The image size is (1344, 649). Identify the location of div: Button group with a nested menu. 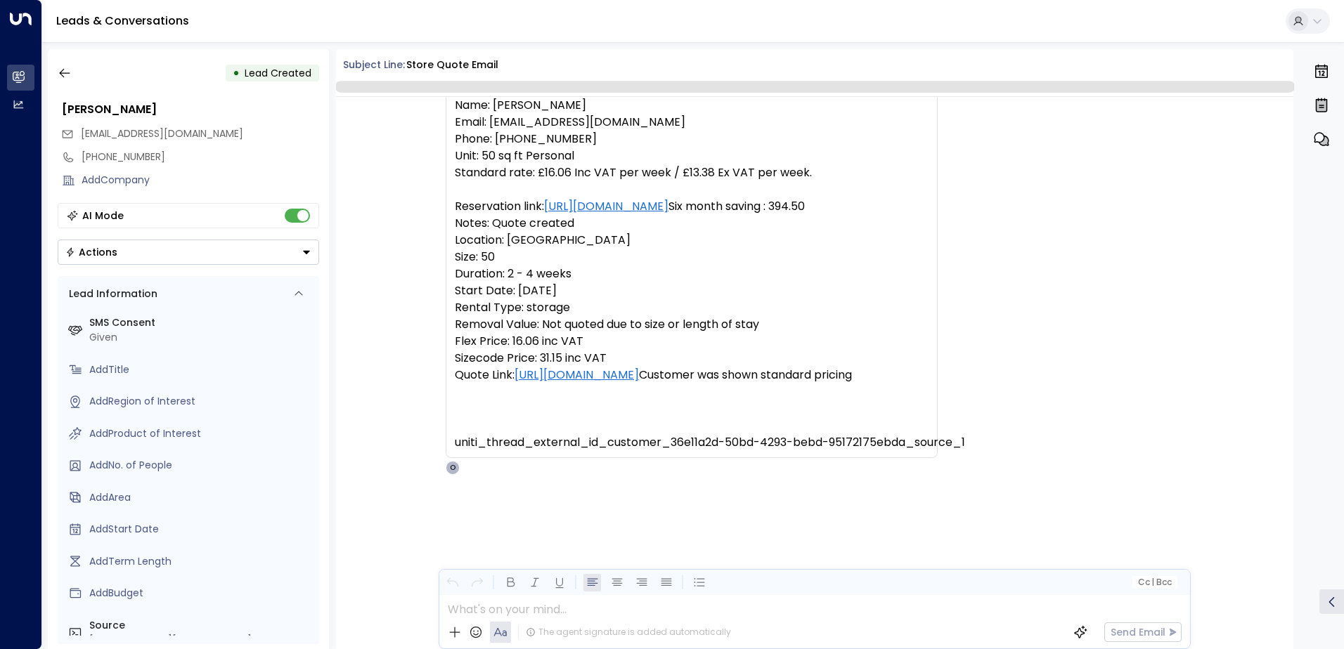
(188, 252).